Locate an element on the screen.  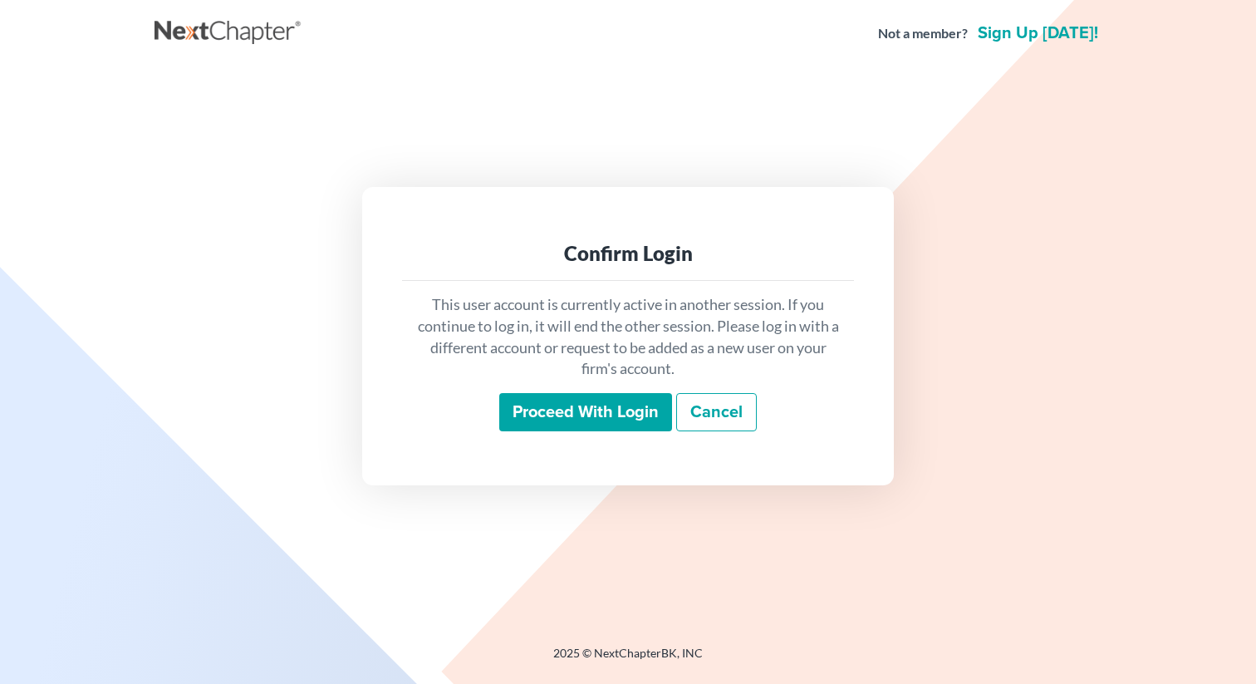
strong: Not a member? is located at coordinates (923, 33).